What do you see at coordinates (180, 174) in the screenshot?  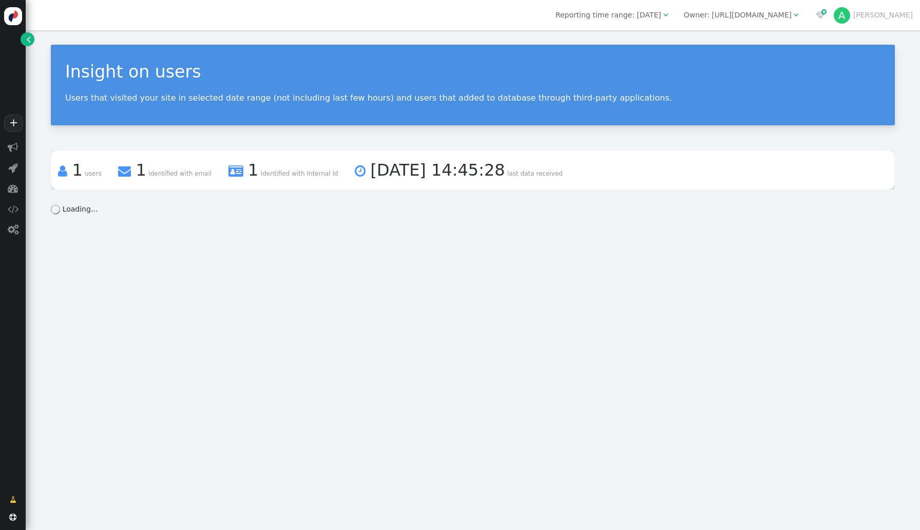 I see `span: identified with email` at bounding box center [180, 174].